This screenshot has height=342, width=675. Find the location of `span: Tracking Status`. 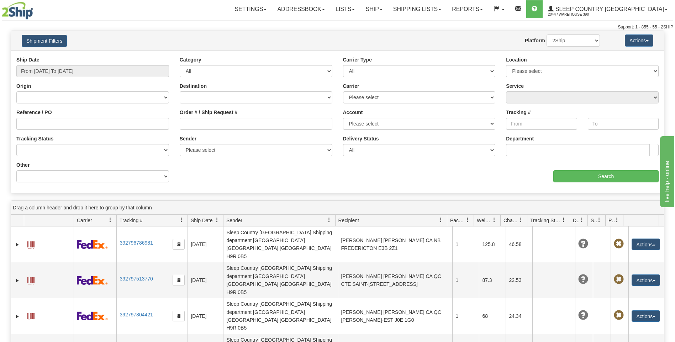

span: Tracking Status is located at coordinates (545, 221).